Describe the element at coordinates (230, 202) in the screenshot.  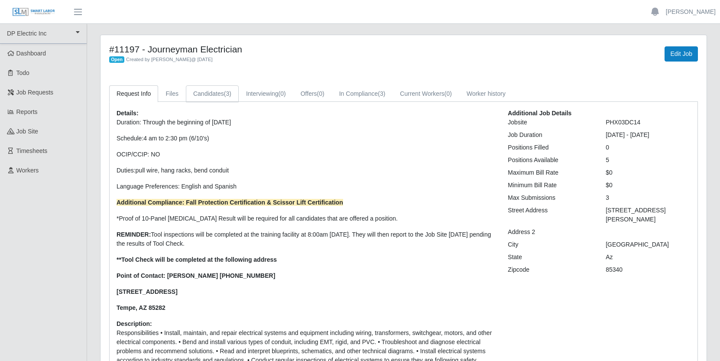
I see `strong: Additional Compliance: Fall Protection Certification & Scissor Lift Certification` at that location.